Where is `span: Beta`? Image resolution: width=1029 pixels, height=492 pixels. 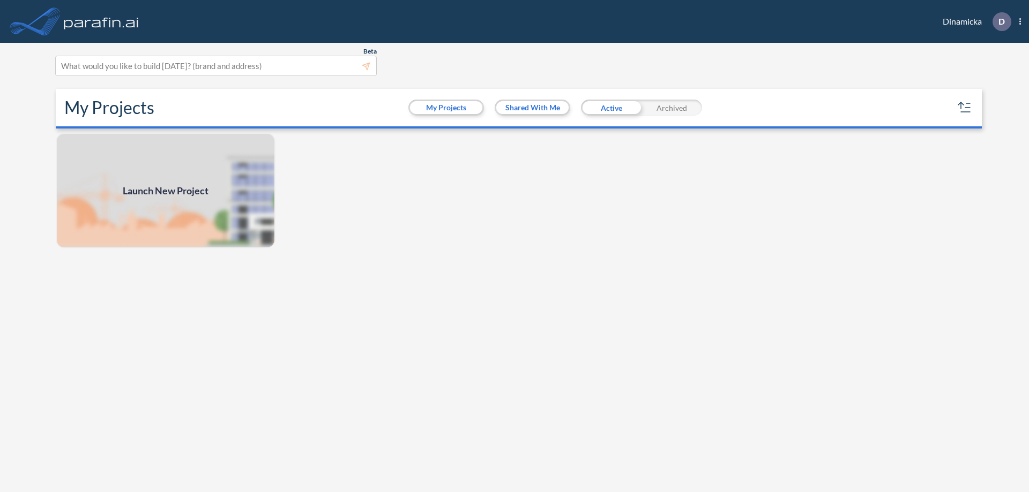 span: Beta is located at coordinates (370, 51).